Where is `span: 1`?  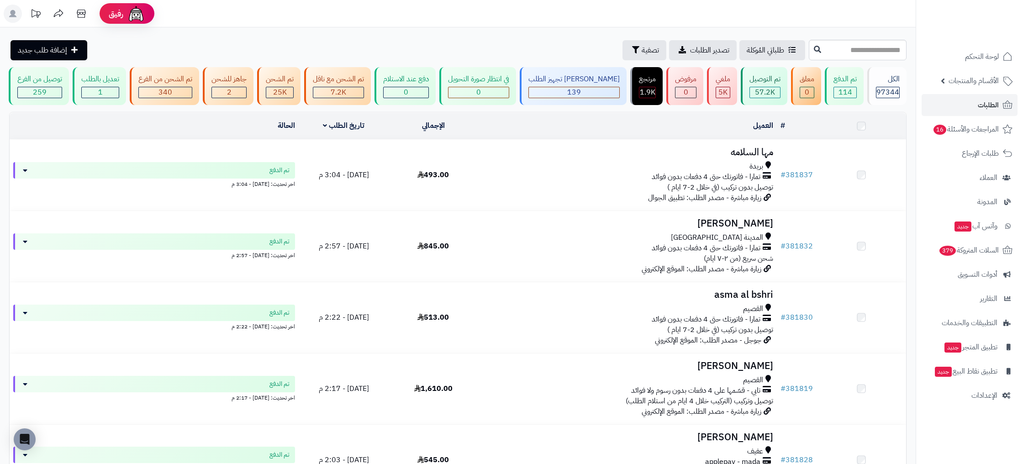 span: 1 is located at coordinates (101, 92).